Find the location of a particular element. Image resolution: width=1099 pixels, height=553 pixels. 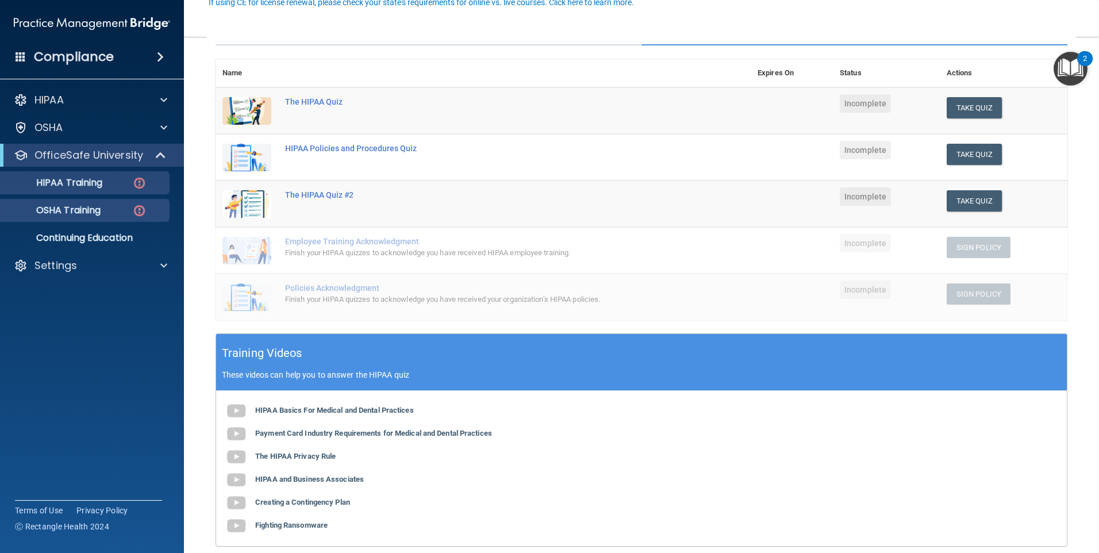

p: Continuing Education is located at coordinates (86, 238).